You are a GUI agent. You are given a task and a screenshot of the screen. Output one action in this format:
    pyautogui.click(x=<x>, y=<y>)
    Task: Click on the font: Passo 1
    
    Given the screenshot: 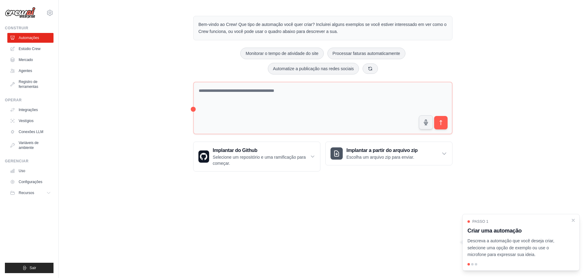 What is the action you would take?
    pyautogui.click(x=480, y=222)
    